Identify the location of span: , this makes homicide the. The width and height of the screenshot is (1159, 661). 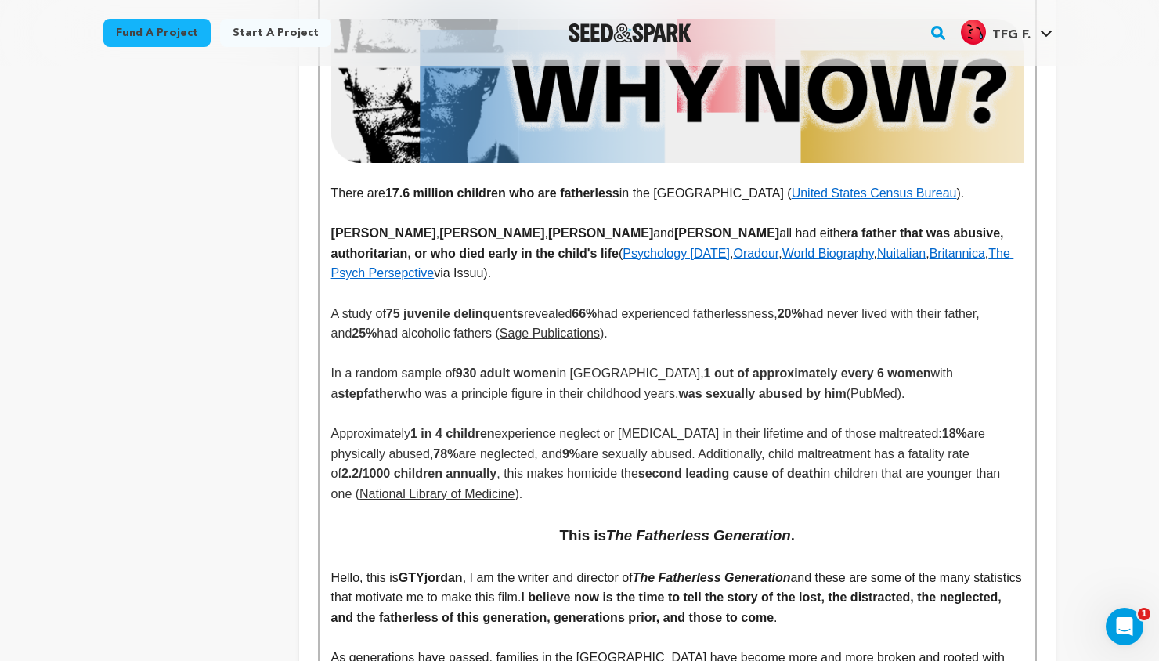
(567, 473).